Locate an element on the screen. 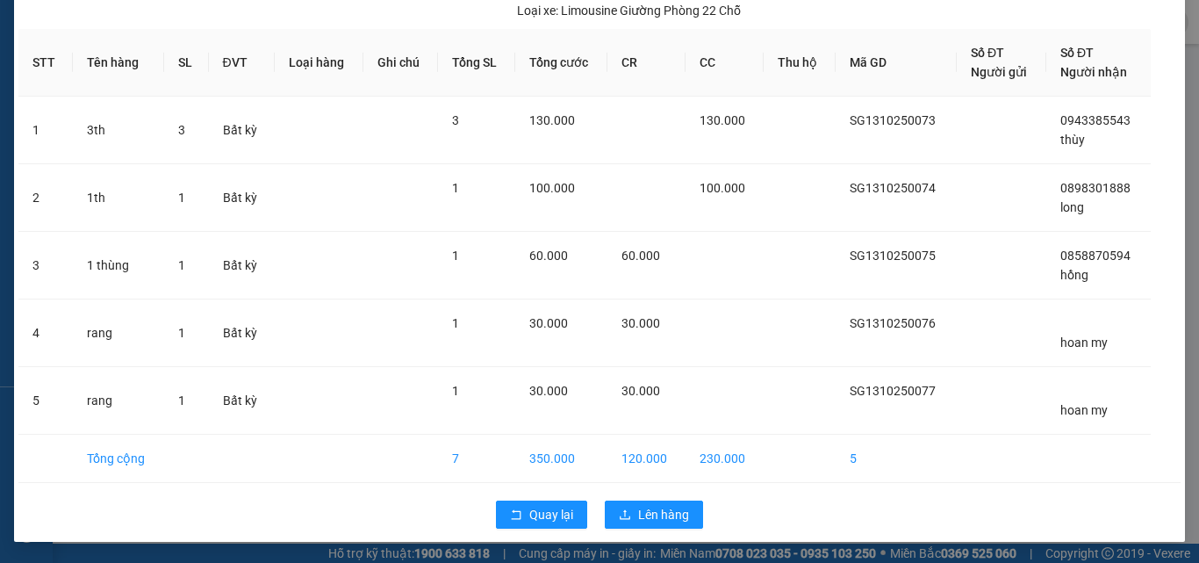 This screenshot has height=563, width=1199. th: Tên hàng is located at coordinates (119, 62).